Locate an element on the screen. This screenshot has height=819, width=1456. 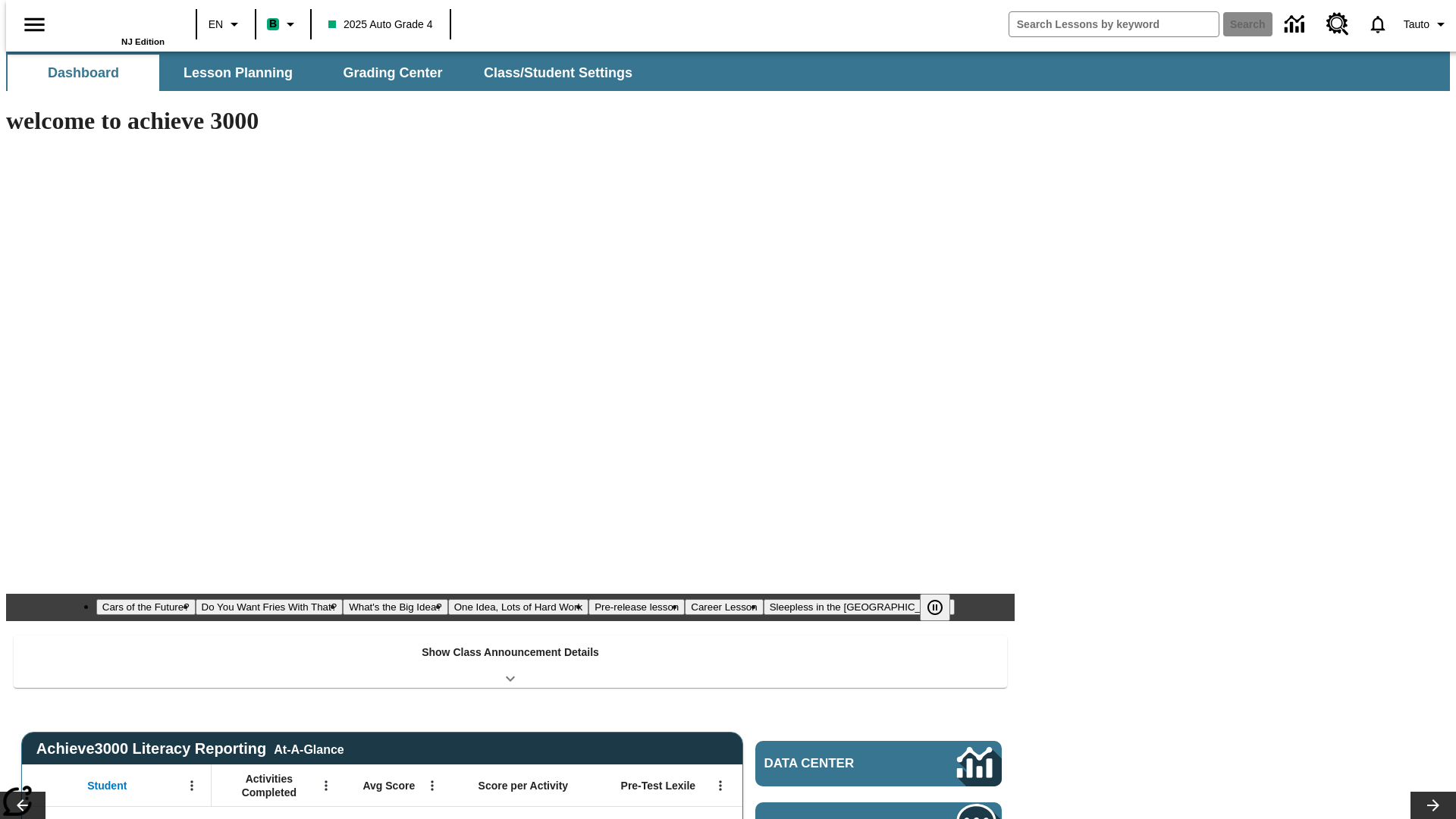
span: B is located at coordinates (273, 23).